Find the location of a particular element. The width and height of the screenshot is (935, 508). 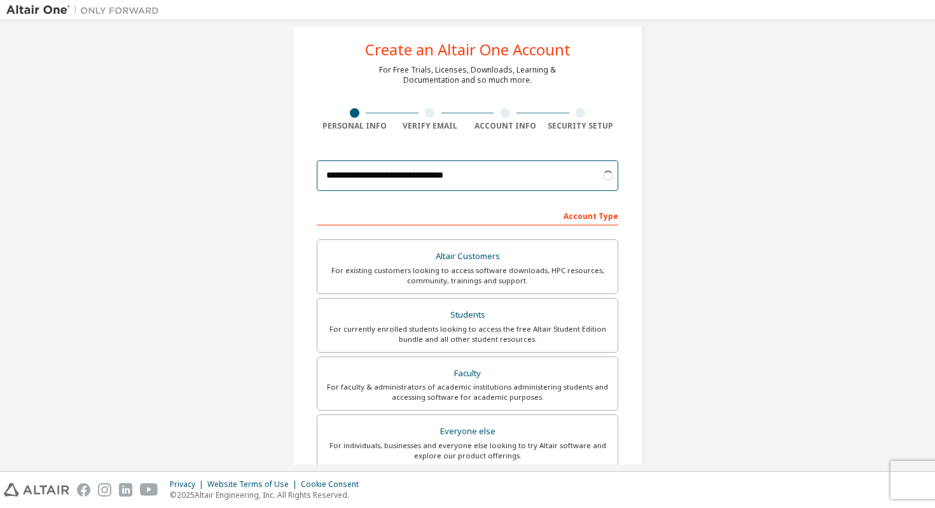

img: youtube.svg is located at coordinates (149, 489).